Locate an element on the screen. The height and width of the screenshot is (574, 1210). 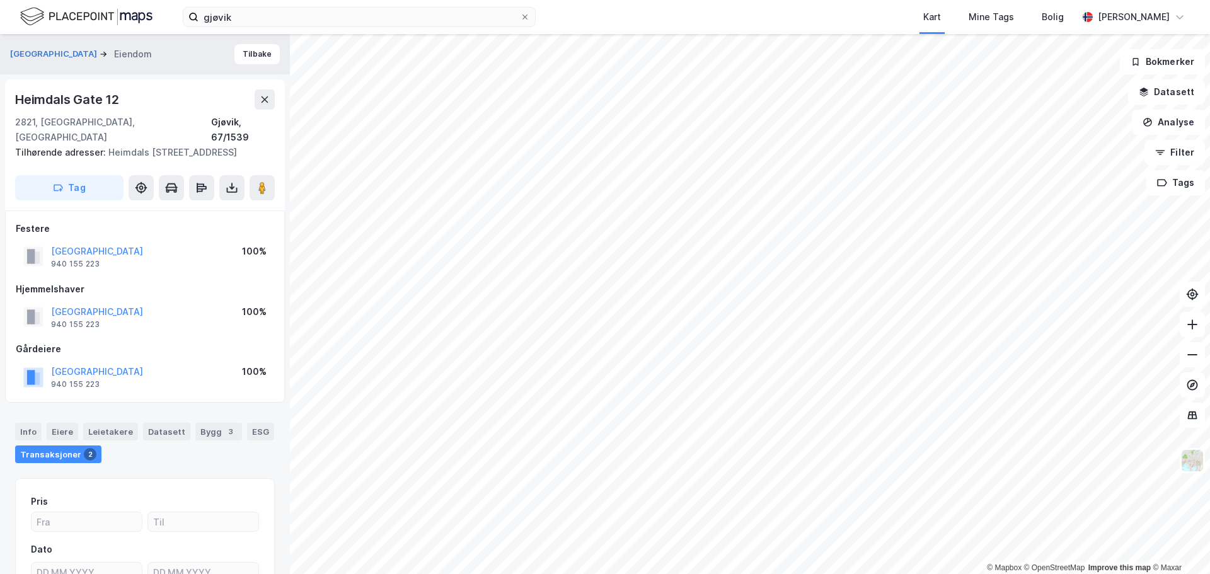
div: Hjemmelshaver is located at coordinates (145, 289).